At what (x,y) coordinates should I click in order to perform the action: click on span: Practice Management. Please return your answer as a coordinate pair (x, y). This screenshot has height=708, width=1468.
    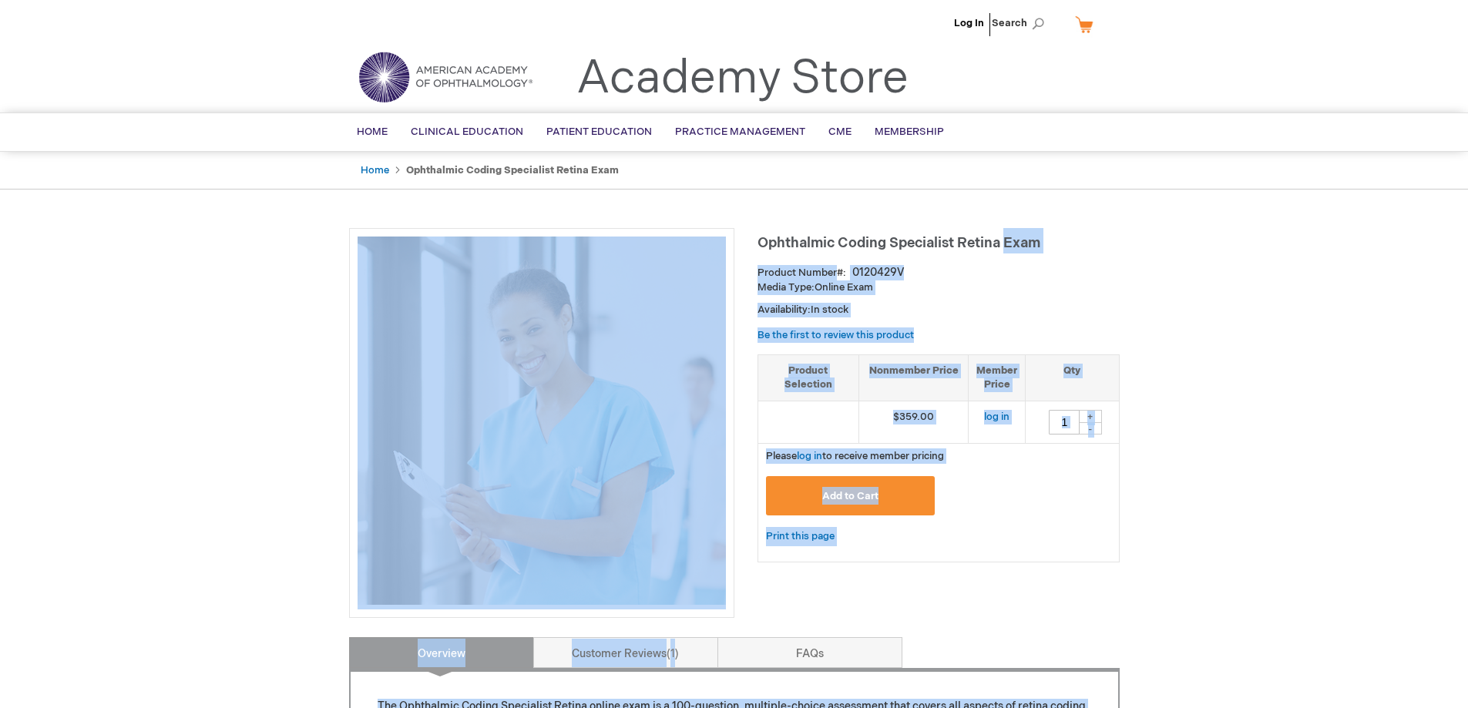
    Looking at the image, I should click on (740, 132).